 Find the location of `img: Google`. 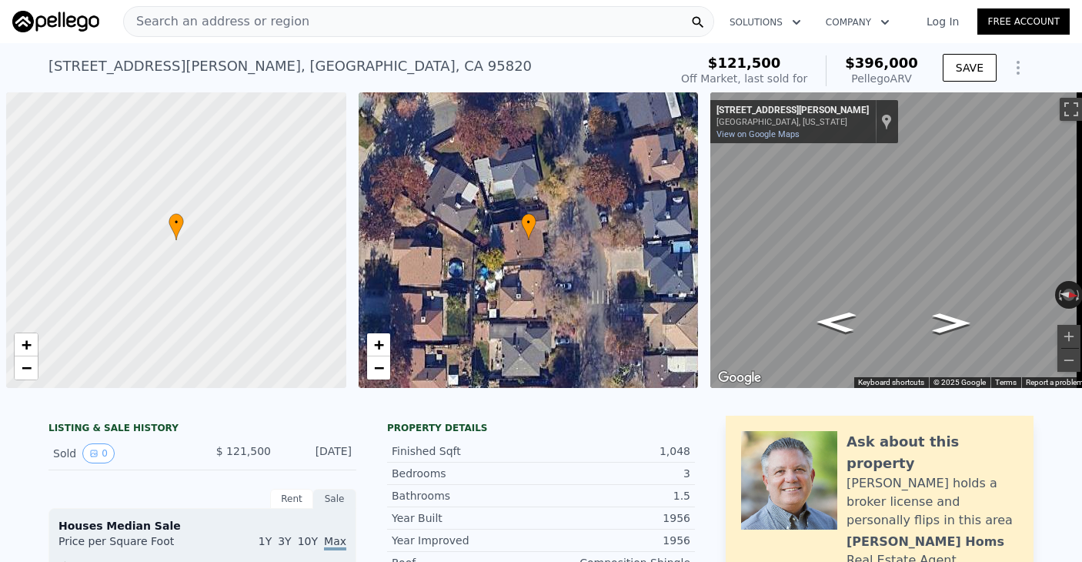

img: Google is located at coordinates (740, 378).